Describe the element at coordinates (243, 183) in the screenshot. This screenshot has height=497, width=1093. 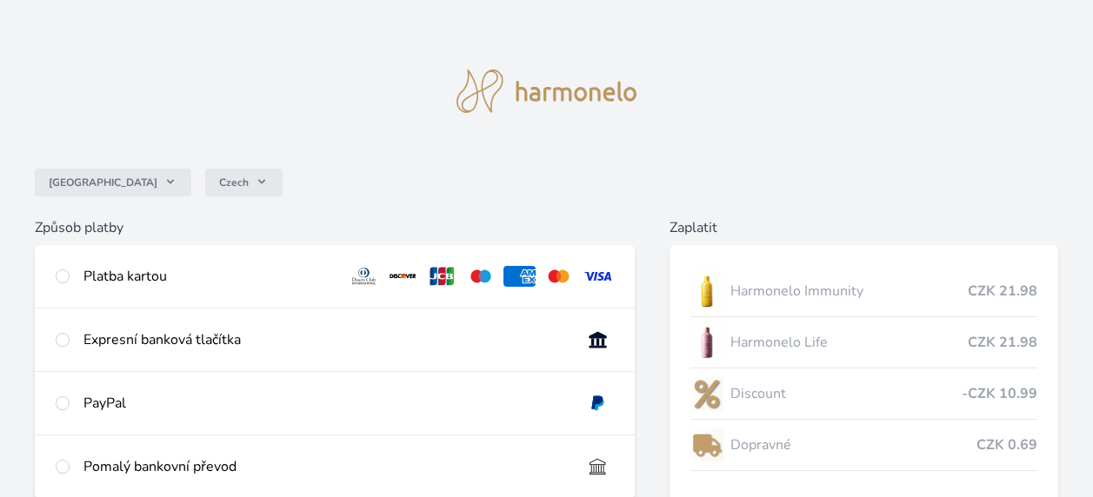
I see `button: Czech` at that location.